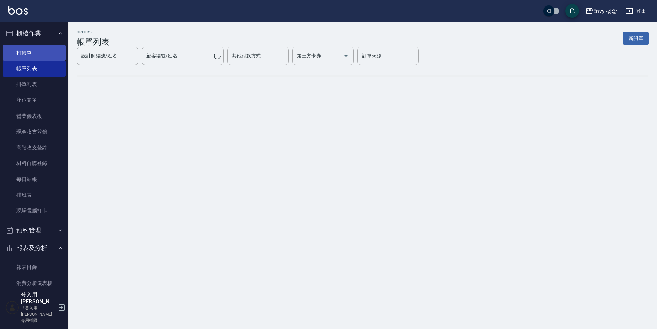 Image resolution: width=657 pixels, height=329 pixels. What do you see at coordinates (635, 38) in the screenshot?
I see `a: 新開單` at bounding box center [635, 38].